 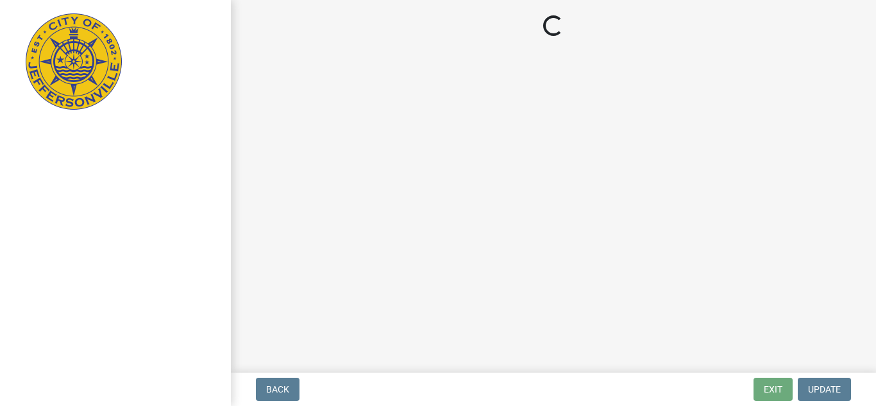 I want to click on button: Back, so click(x=278, y=389).